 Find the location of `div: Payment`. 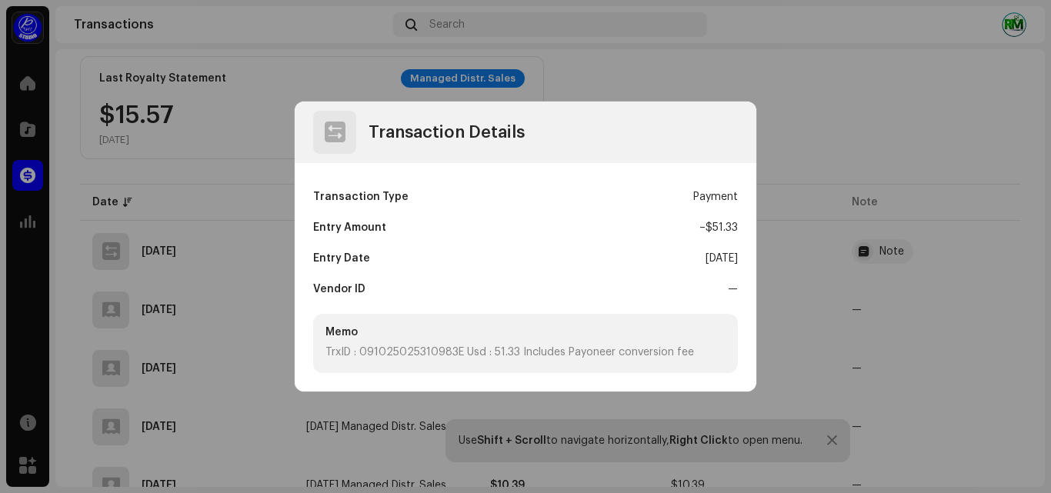

div: Payment is located at coordinates (716, 197).